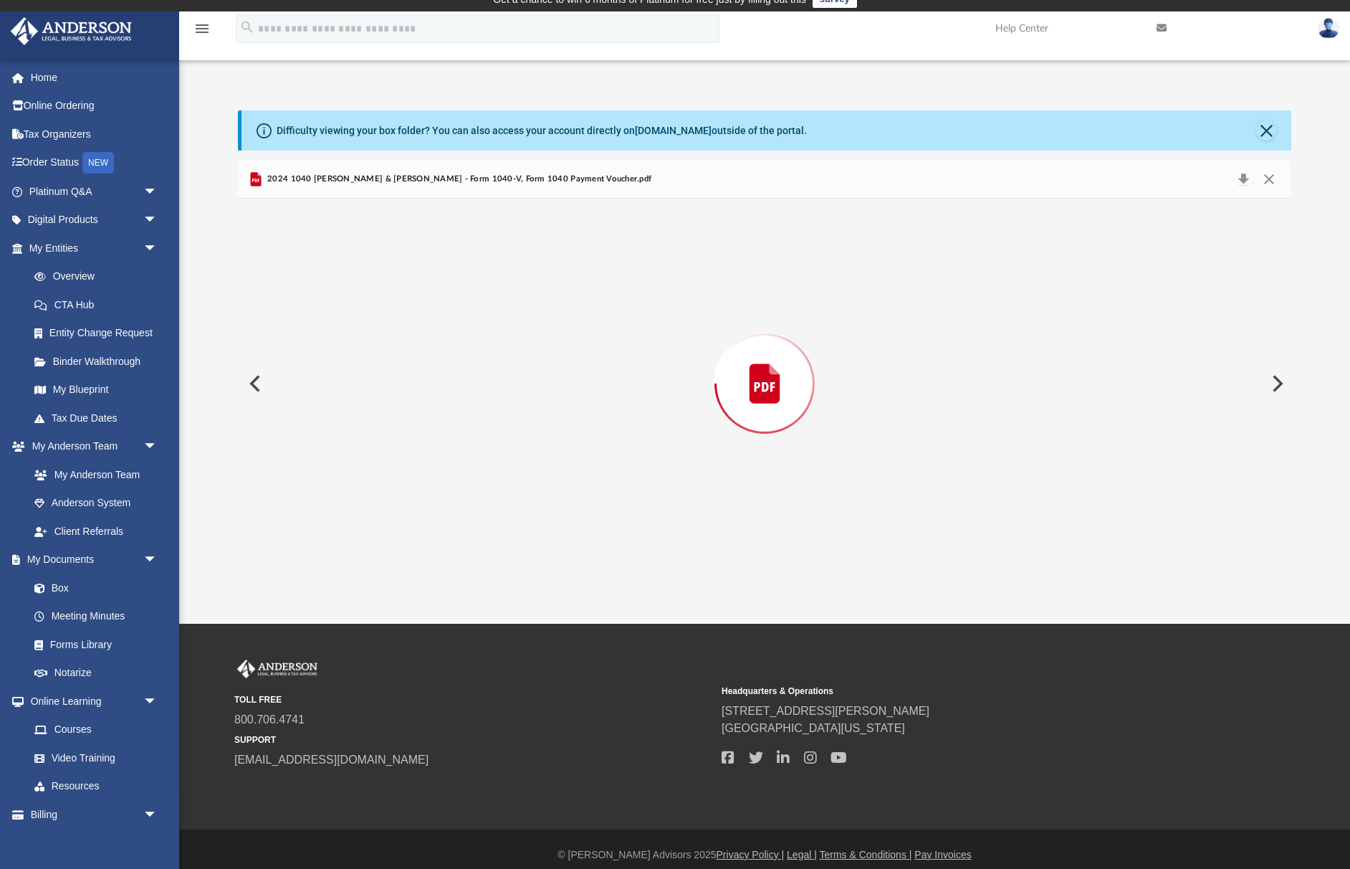 This screenshot has height=869, width=1350. What do you see at coordinates (247, 27) in the screenshot?
I see `i: search` at bounding box center [247, 27].